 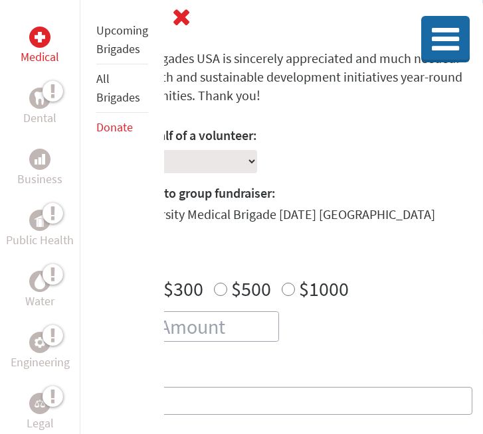 What do you see at coordinates (118, 88) in the screenshot?
I see `a: All Brigades` at bounding box center [118, 88].